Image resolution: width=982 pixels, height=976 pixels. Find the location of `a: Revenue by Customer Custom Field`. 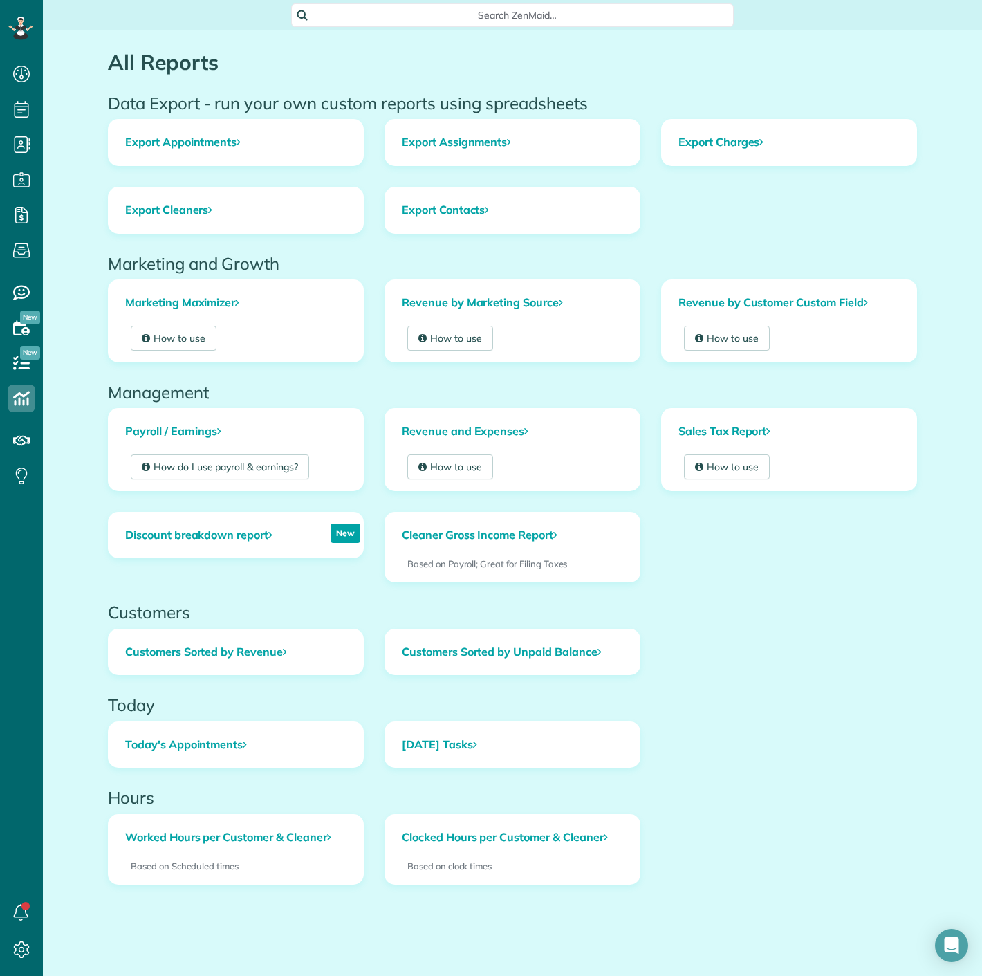

a: Revenue by Customer Custom Field is located at coordinates (789, 303).